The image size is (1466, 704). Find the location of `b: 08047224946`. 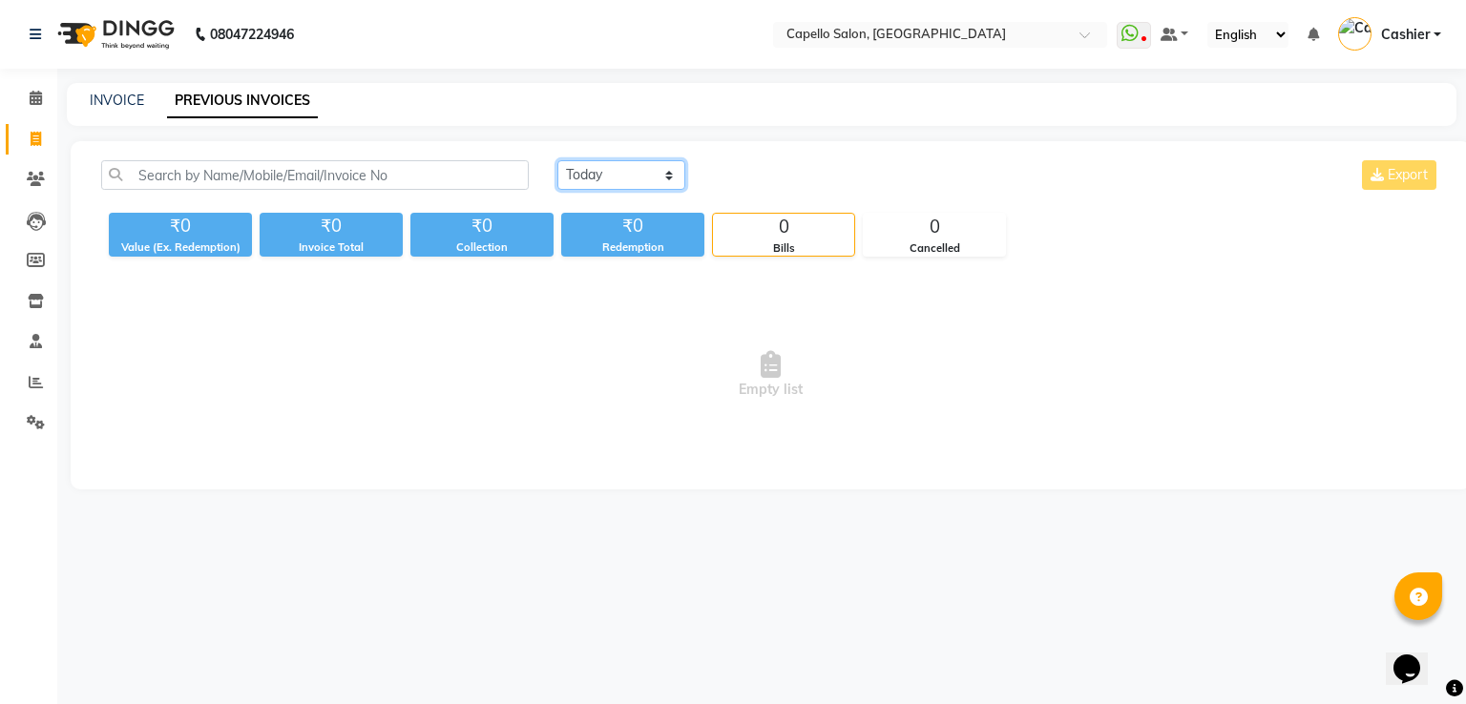

b: 08047224946 is located at coordinates (252, 34).